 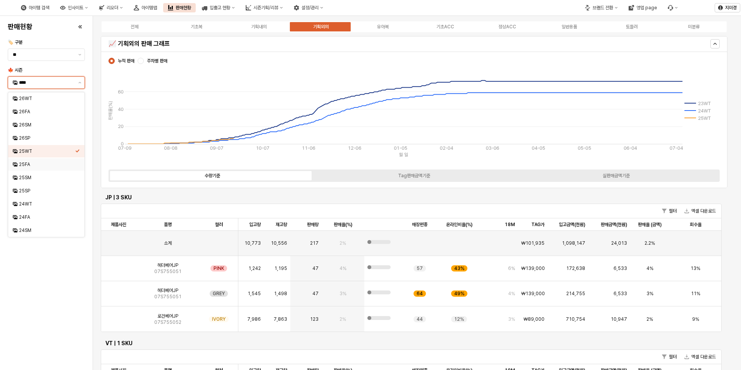 I want to click on h6: JP | 3 SKU, so click(x=411, y=197).